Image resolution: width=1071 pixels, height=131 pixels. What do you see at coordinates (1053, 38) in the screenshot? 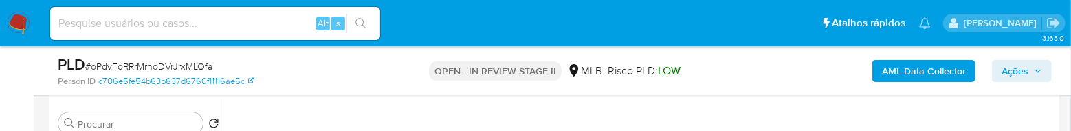
I see `span: 3.163.0` at bounding box center [1053, 38].